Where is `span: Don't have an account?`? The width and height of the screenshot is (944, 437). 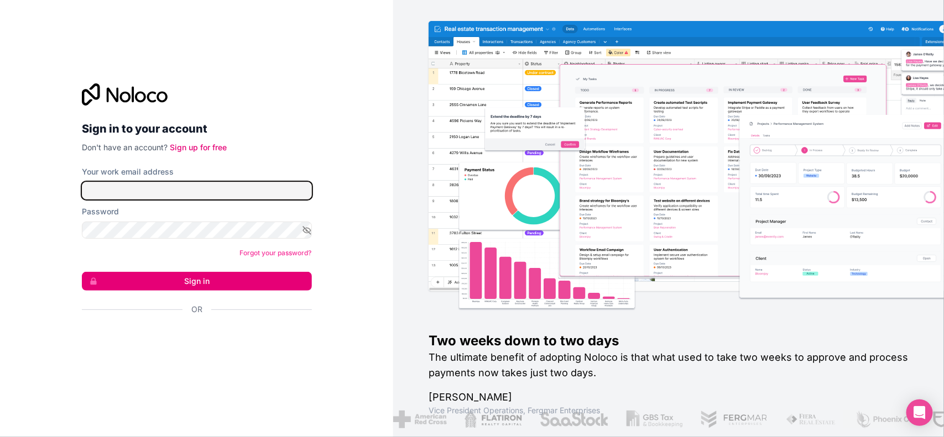
span: Don't have an account? is located at coordinates (124, 147).